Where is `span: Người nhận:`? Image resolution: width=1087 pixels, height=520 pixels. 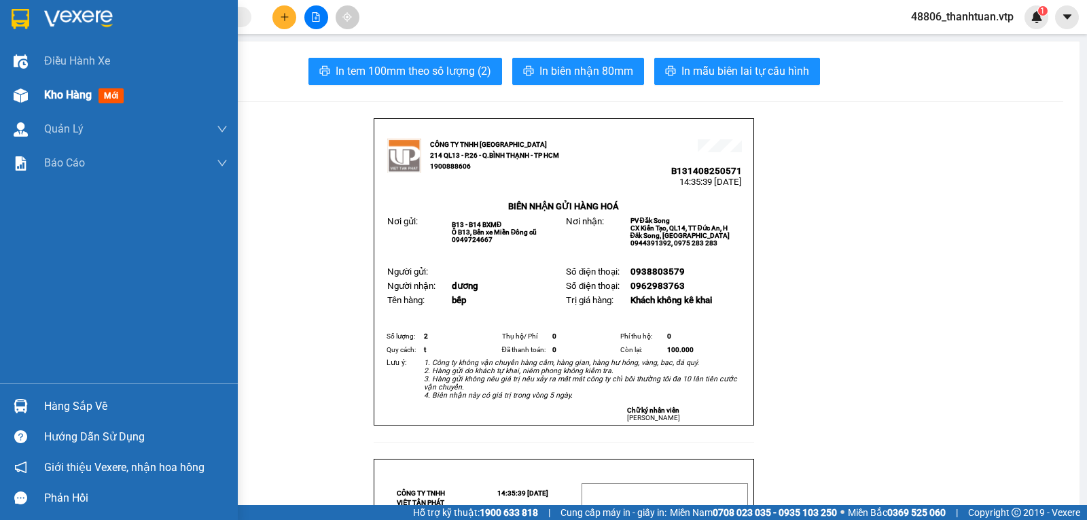 span: Người nhận: is located at coordinates (411, 285).